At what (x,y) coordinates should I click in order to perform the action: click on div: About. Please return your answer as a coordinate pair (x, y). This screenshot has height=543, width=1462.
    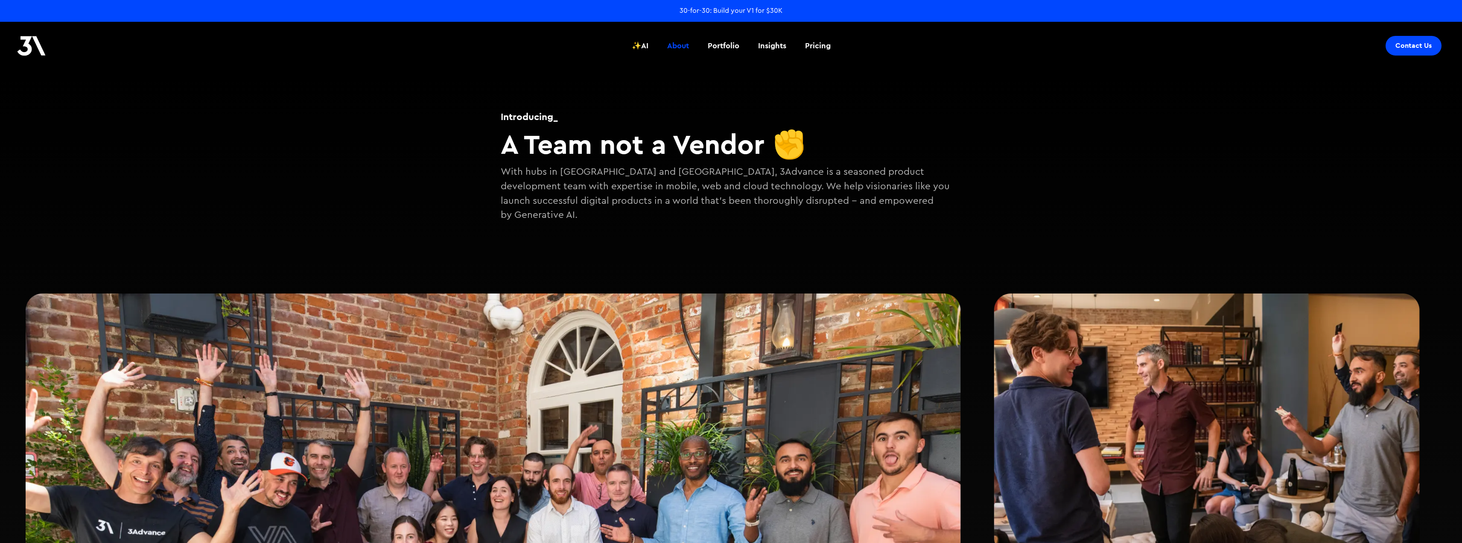
    Looking at the image, I should click on (678, 46).